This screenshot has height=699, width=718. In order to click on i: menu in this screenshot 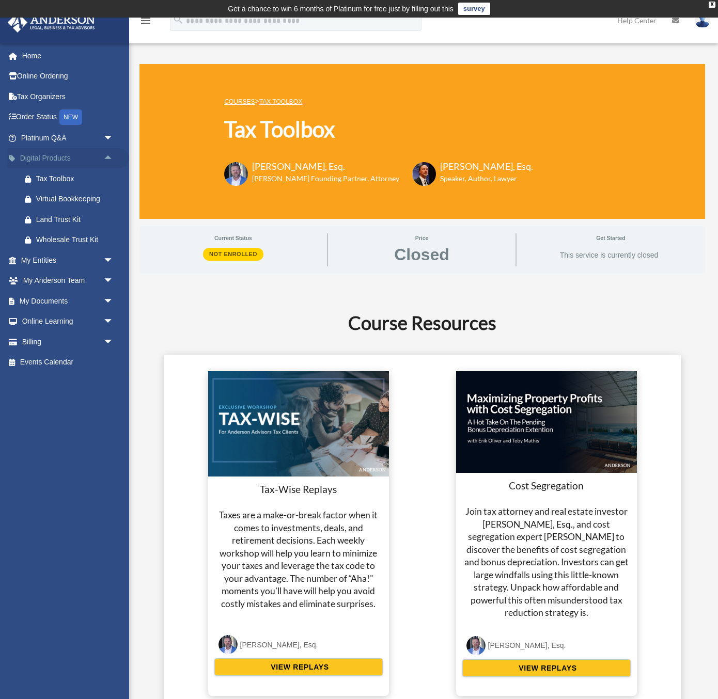, I will do `click(146, 21)`.